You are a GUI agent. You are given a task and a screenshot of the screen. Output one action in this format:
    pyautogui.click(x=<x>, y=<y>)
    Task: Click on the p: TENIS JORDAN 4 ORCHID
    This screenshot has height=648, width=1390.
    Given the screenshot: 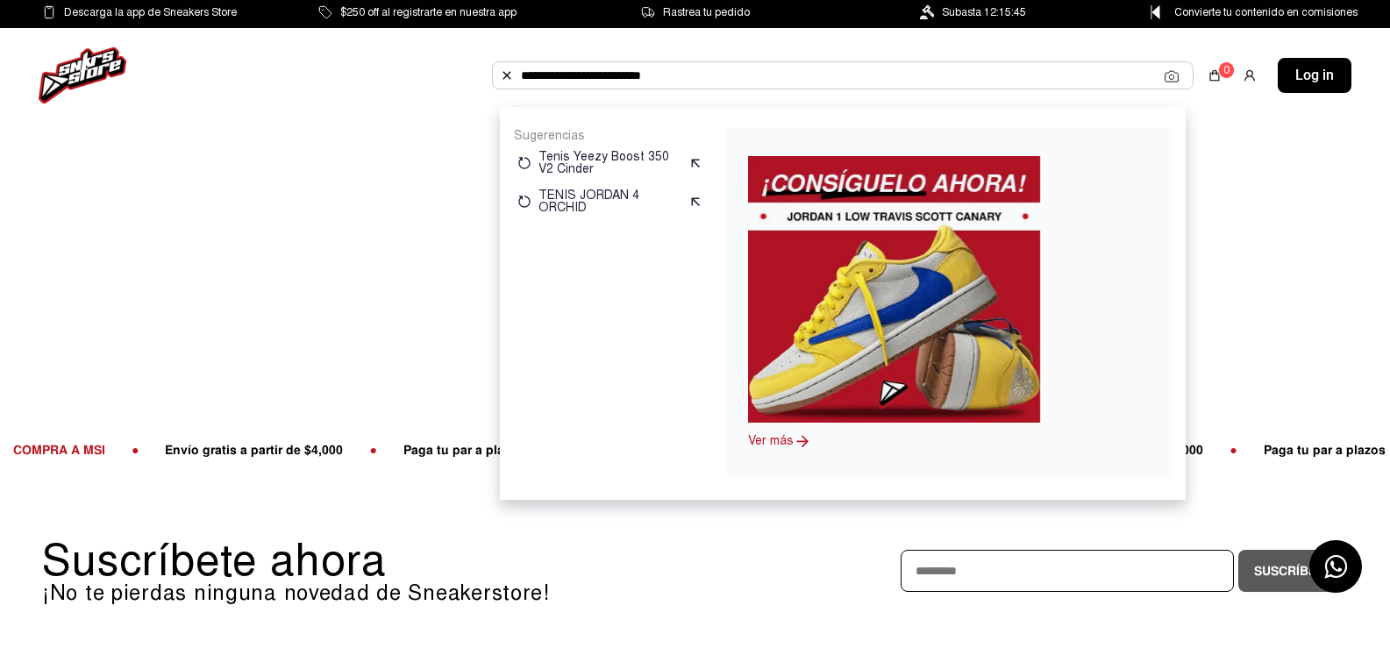 What is the action you would take?
    pyautogui.click(x=609, y=202)
    